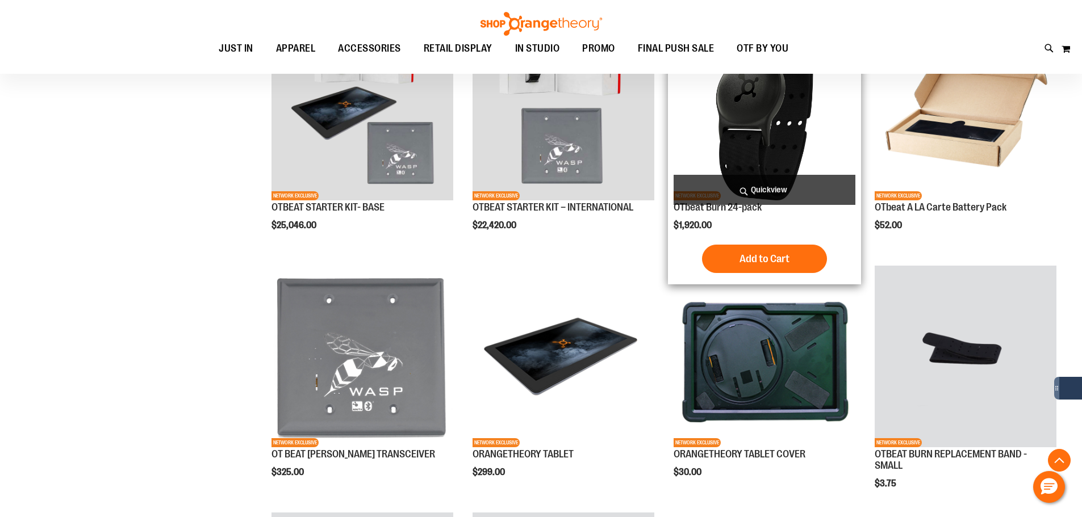  I want to click on span: $30.00, so click(688, 473).